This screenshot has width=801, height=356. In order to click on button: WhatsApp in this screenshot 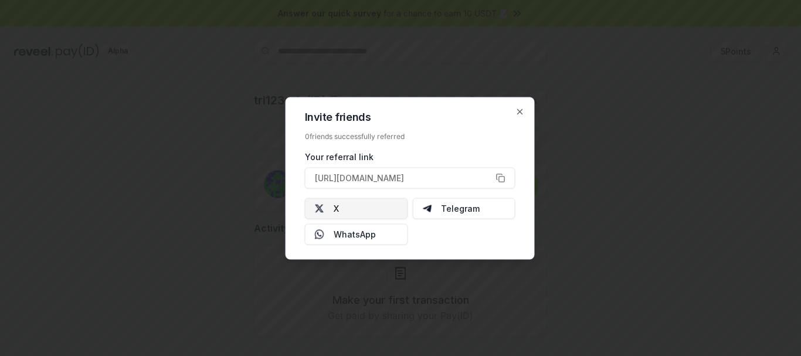, I will do `click(357, 234)`.